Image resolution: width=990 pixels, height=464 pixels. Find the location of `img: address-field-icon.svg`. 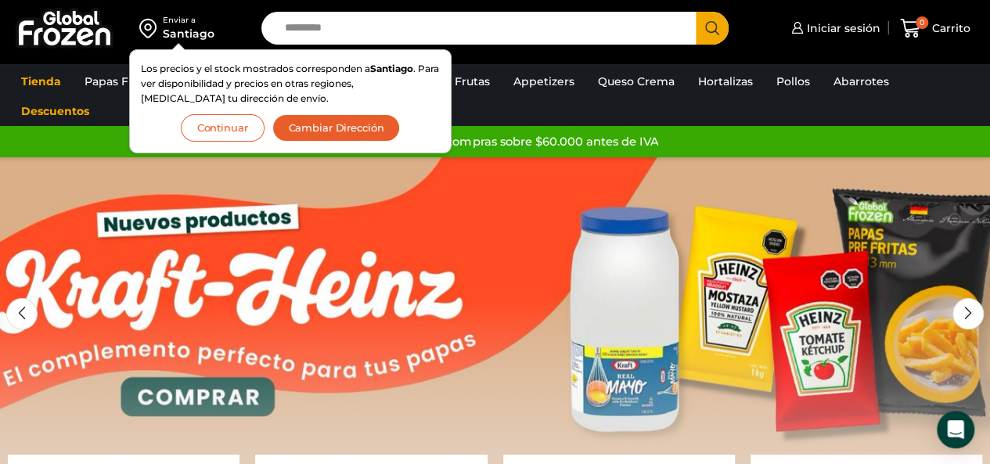

img: address-field-icon.svg is located at coordinates (151, 28).